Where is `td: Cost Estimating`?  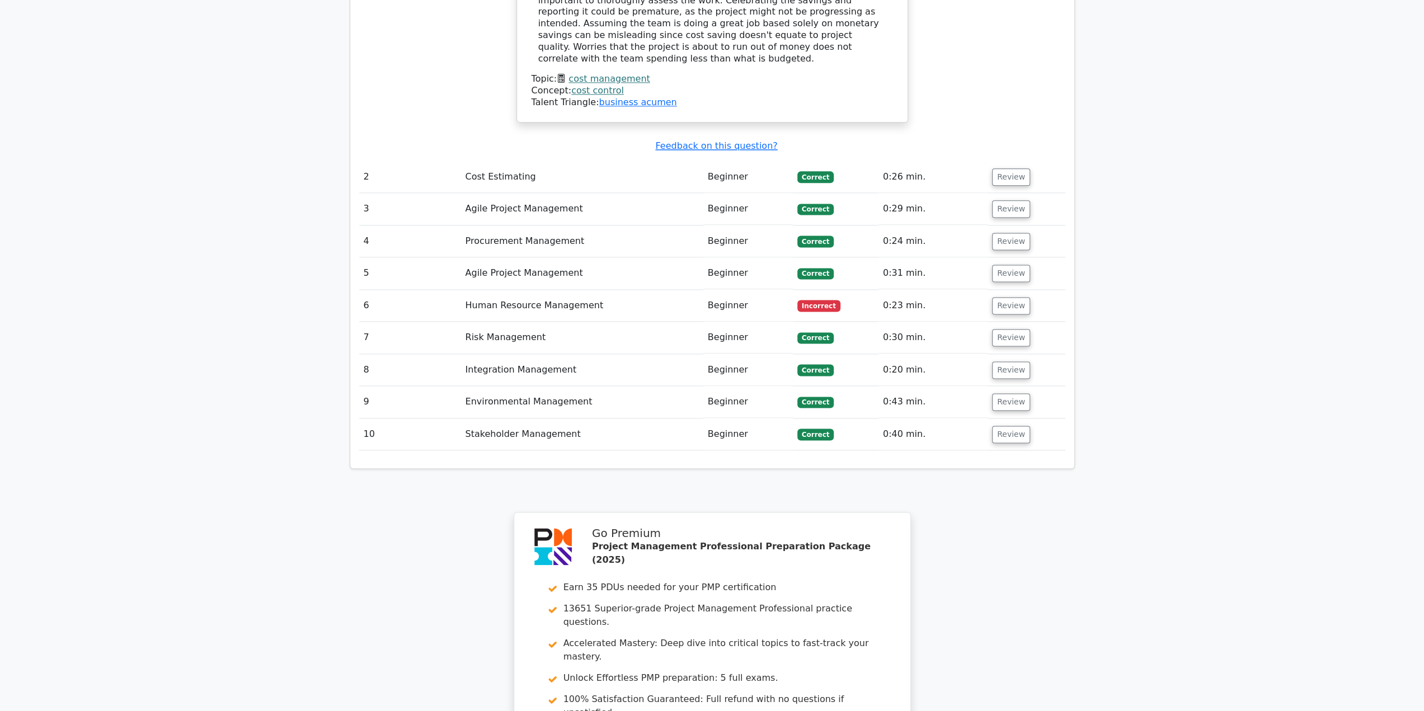
td: Cost Estimating is located at coordinates (581, 177).